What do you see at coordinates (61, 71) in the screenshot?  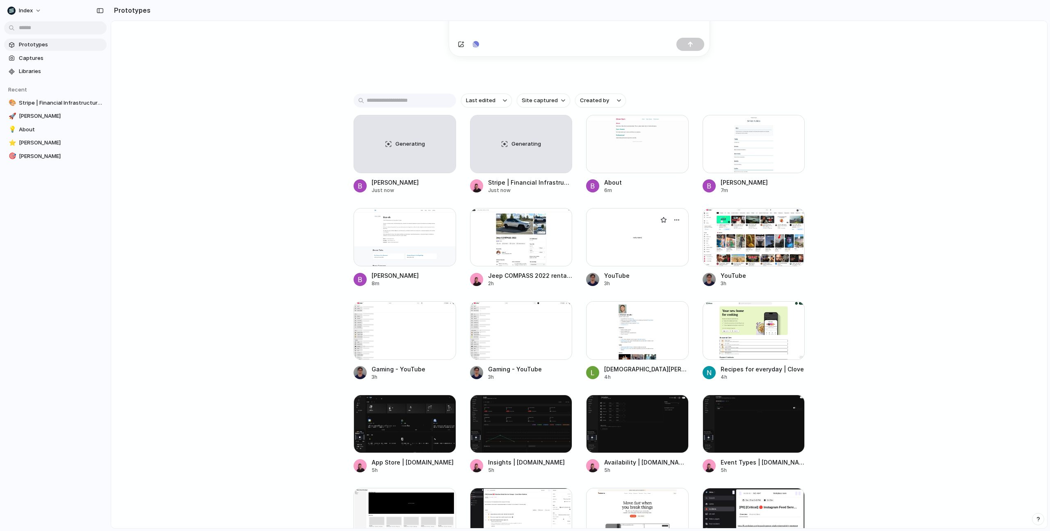 I see `span: Libraries` at bounding box center [61, 71].